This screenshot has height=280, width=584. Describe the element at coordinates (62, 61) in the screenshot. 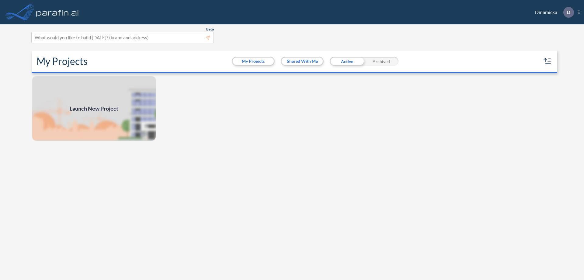

I see `h2: My Projects` at that location.